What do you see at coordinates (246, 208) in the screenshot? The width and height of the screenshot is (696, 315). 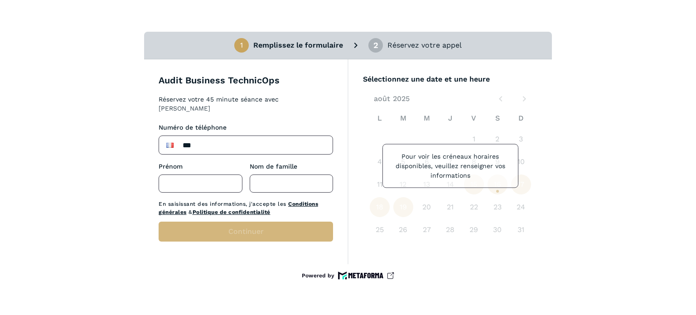 I see `p: En saisissant des informations, j'accepte les` at bounding box center [246, 208].